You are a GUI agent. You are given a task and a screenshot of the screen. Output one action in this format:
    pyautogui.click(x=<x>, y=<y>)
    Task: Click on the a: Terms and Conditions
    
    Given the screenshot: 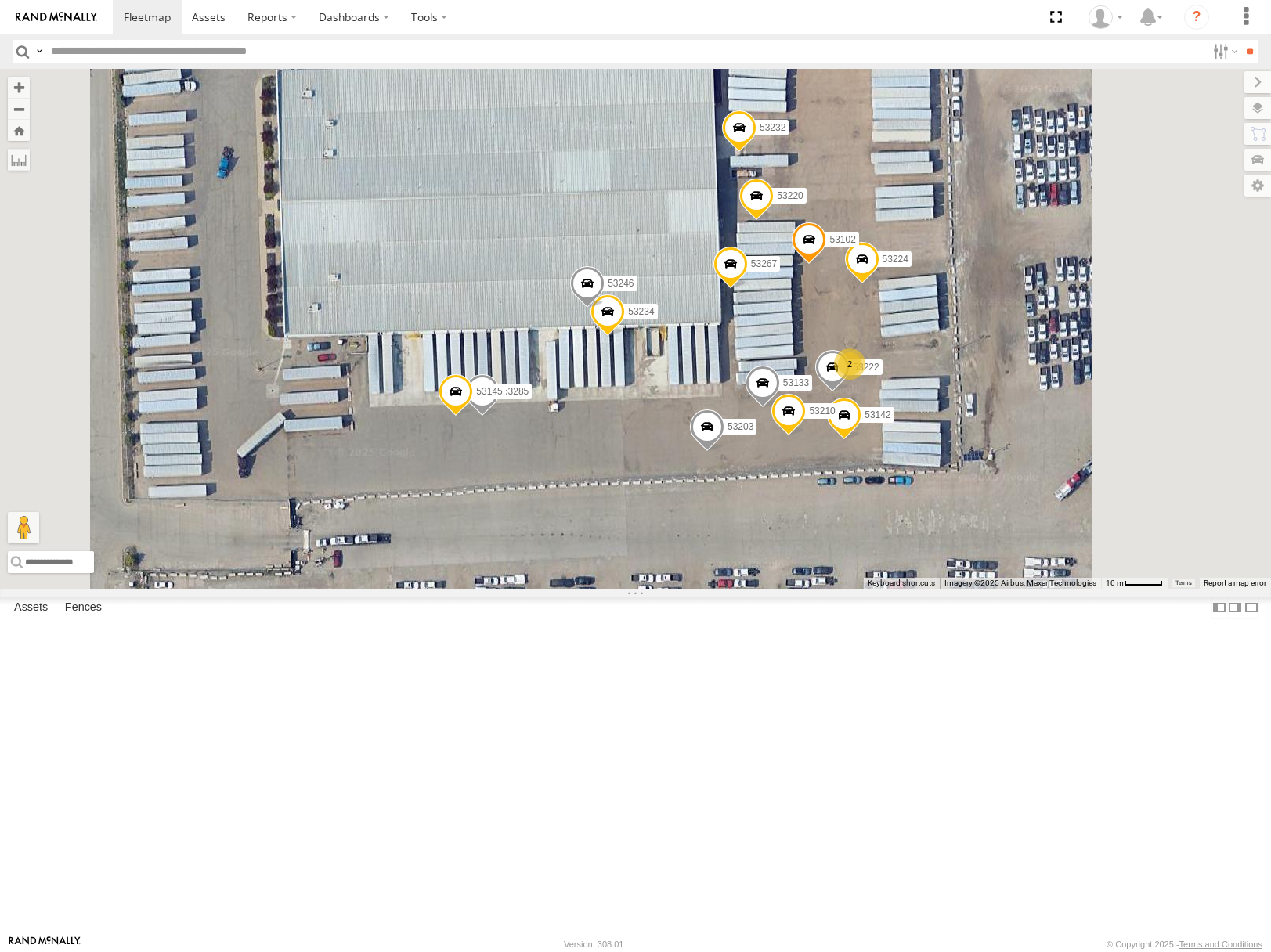 What is the action you would take?
    pyautogui.click(x=1220, y=944)
    